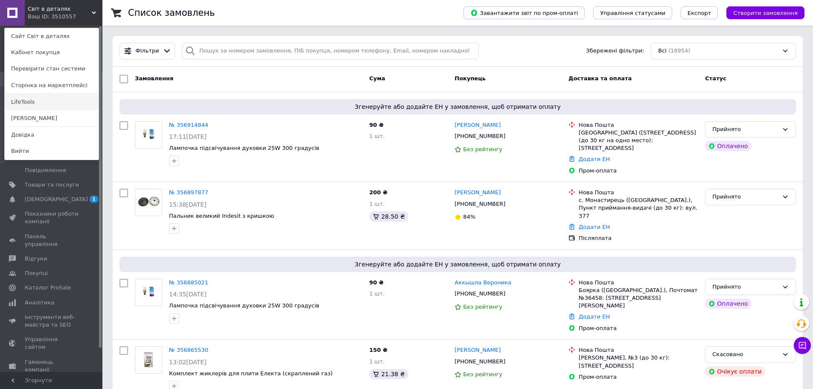  I want to click on span: Покупці, so click(36, 273).